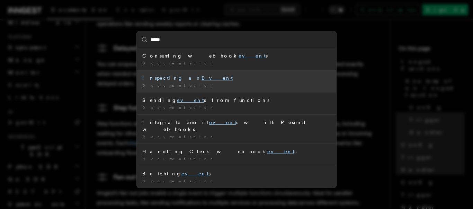 The width and height of the screenshot is (473, 209). What do you see at coordinates (236, 78) in the screenshot?
I see `div: Inspecting an` at bounding box center [236, 78].